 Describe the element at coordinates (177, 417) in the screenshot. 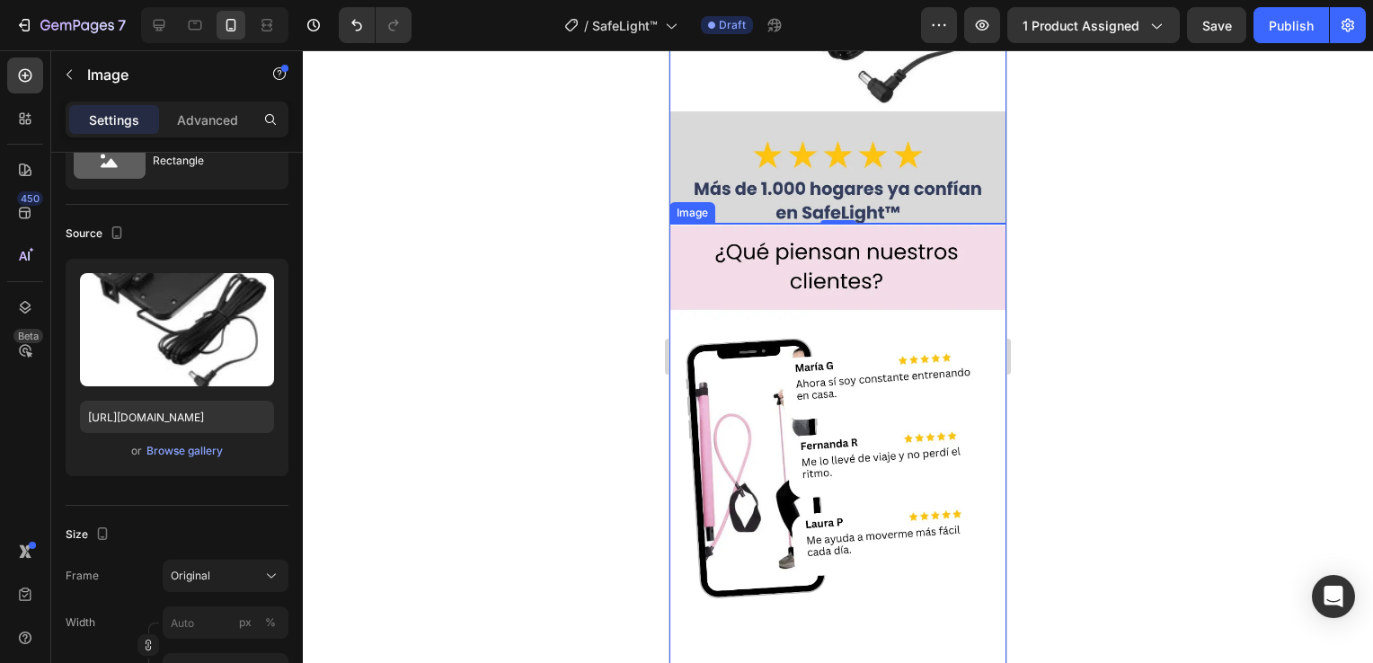

I see `input: https://example.com/image.jpg` at that location.